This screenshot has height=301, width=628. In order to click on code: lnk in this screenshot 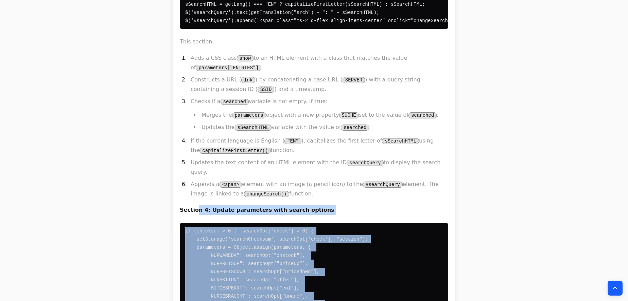, I will do `click(248, 80)`.